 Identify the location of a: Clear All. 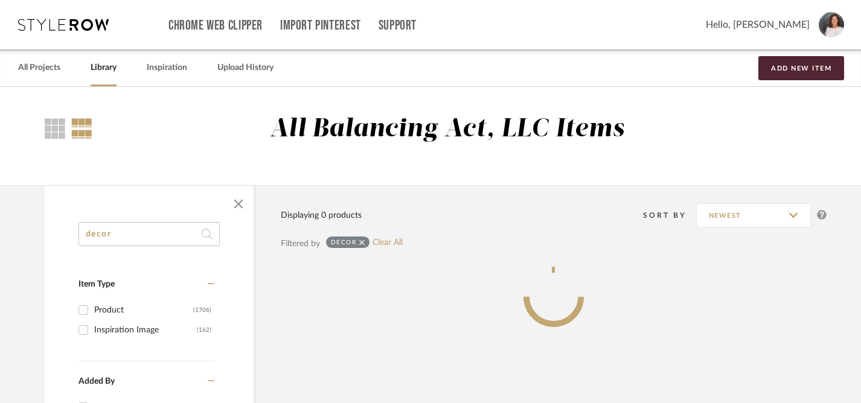
(388, 243).